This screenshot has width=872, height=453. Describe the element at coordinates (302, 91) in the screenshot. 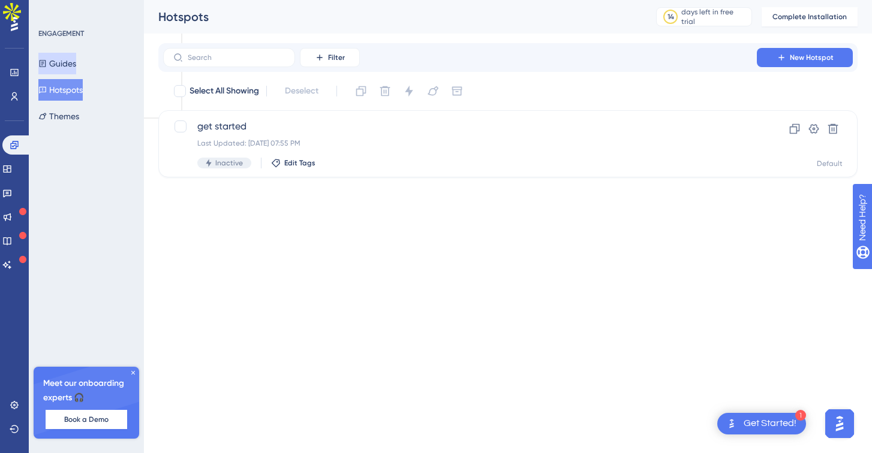

I see `button: Deselect` at that location.